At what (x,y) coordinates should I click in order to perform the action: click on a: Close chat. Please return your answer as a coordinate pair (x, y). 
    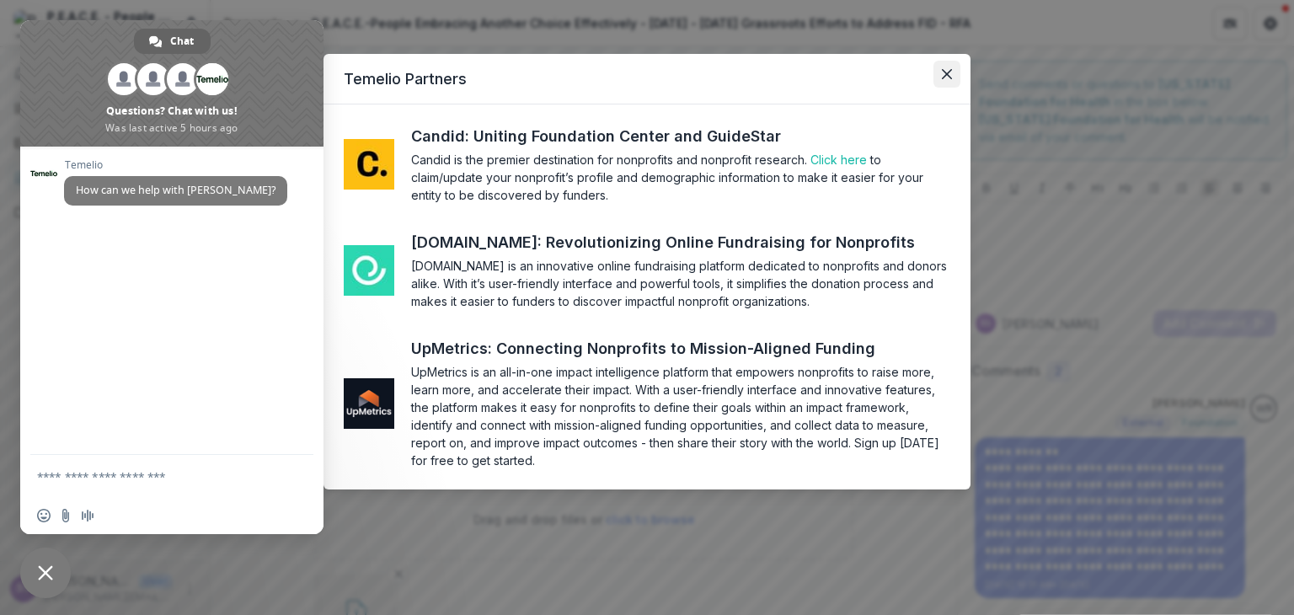
    Looking at the image, I should click on (45, 573).